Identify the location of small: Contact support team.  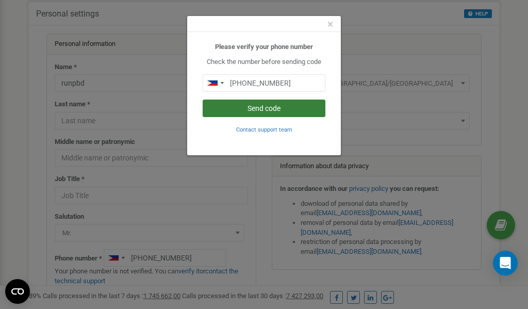
(264, 129).